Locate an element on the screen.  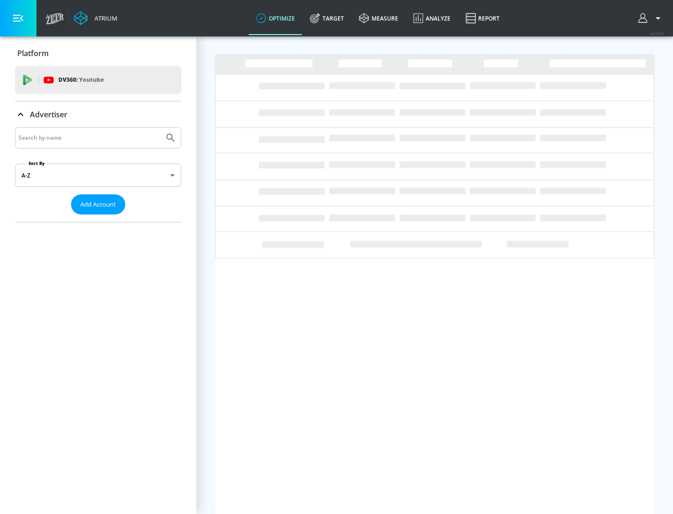
a: Report is located at coordinates (482, 18).